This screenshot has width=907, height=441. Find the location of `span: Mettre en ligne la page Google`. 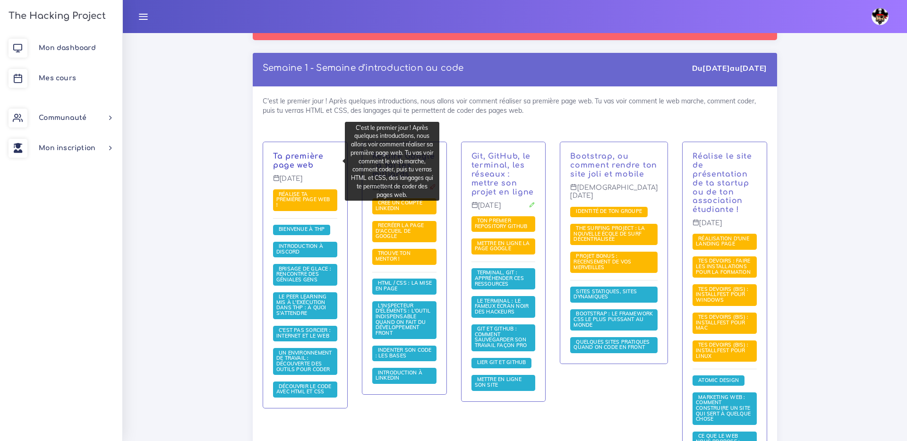

span: Mettre en ligne la page Google is located at coordinates (502, 246).